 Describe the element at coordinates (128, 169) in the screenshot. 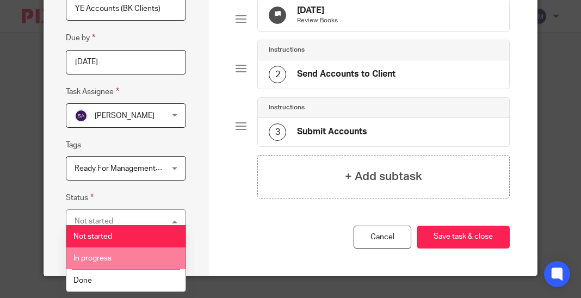

I see `span: Ready For Management Review` at that location.